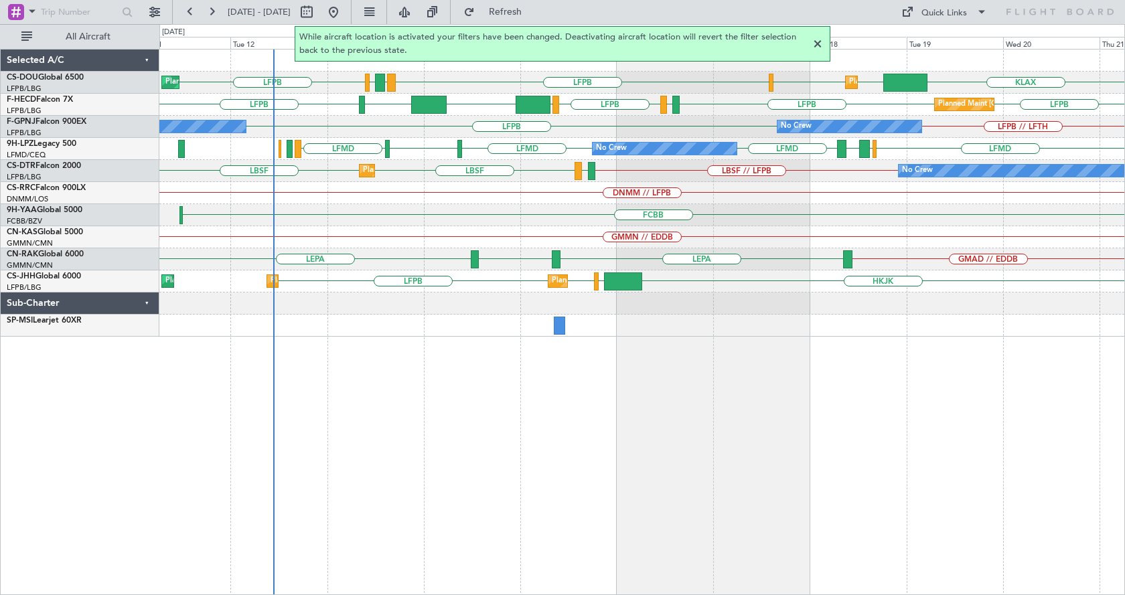 Image resolution: width=1125 pixels, height=595 pixels. I want to click on span: 9H-YAA, so click(21, 210).